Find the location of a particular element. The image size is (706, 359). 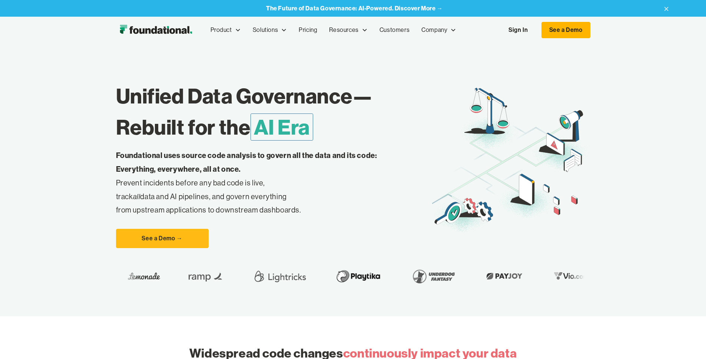

h1: Unified Data Governance— Rebuilt for the is located at coordinates (274, 112).